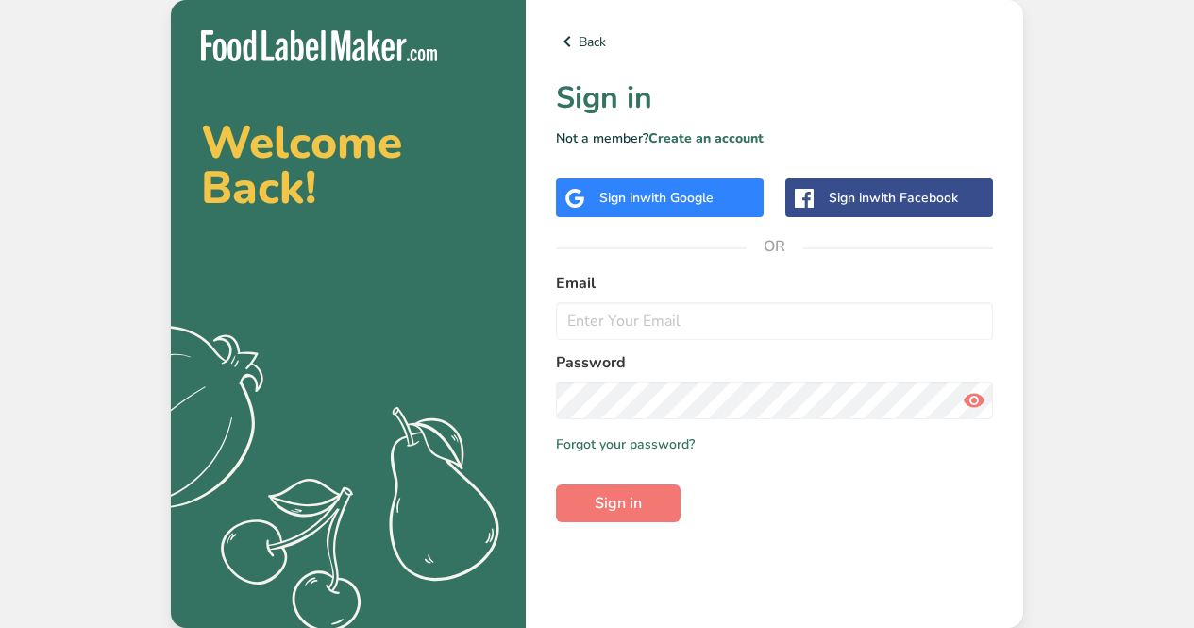 Image resolution: width=1194 pixels, height=628 pixels. I want to click on h1: Sign in, so click(774, 98).